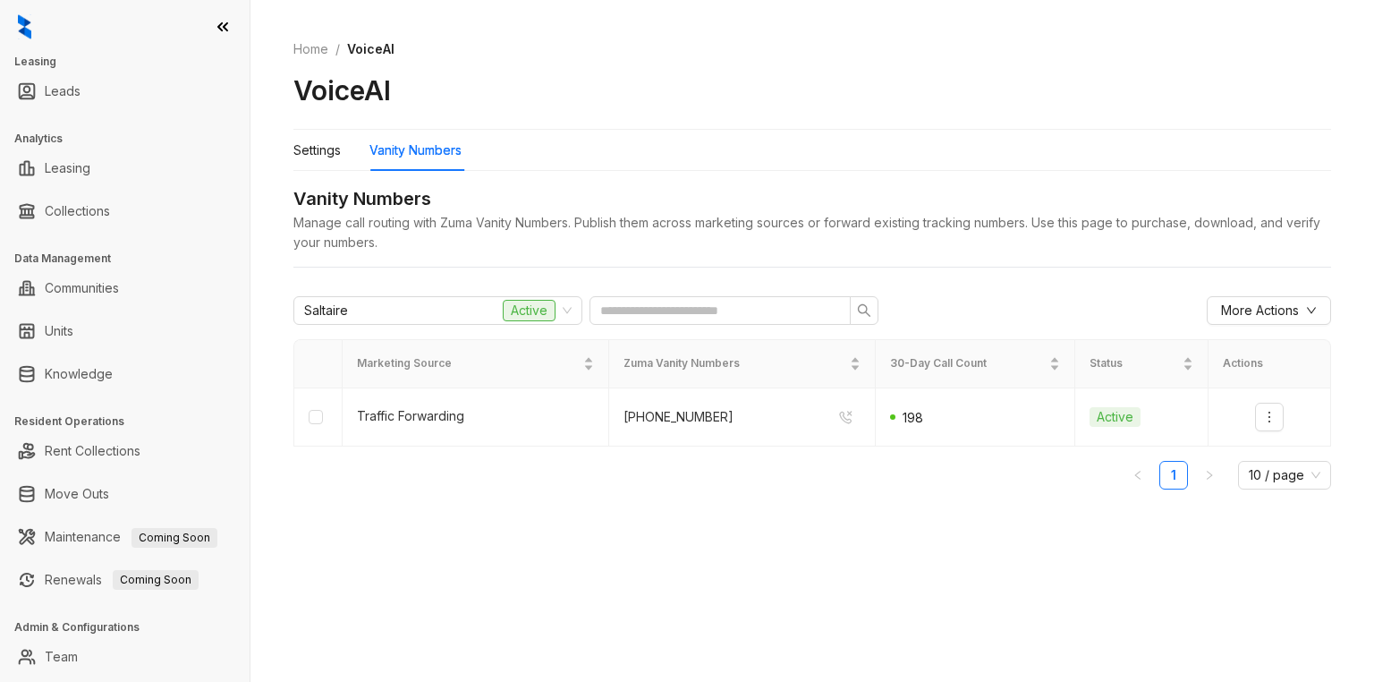 The height and width of the screenshot is (682, 1374). What do you see at coordinates (124, 494) in the screenshot?
I see `li: Move Outs` at bounding box center [124, 494].